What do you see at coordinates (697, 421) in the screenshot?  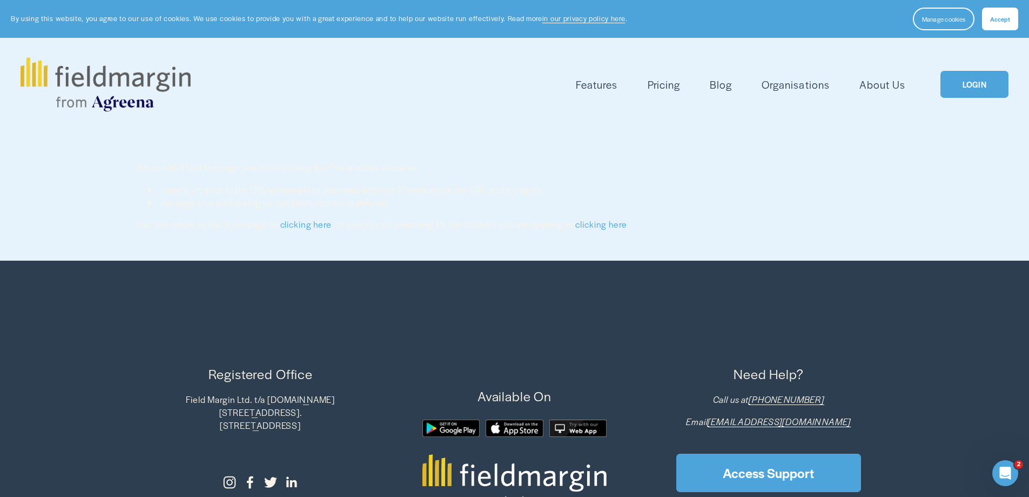 I see `em: Email` at bounding box center [697, 421].